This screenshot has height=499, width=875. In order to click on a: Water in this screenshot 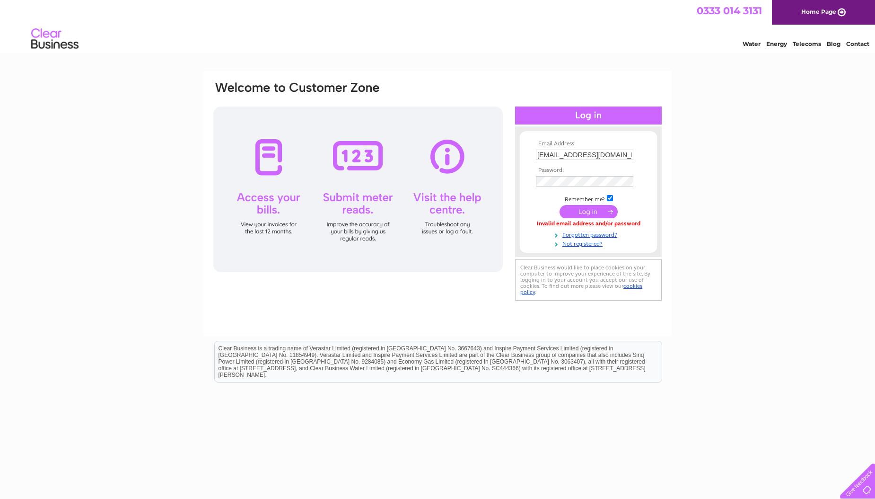, I will do `click(752, 44)`.